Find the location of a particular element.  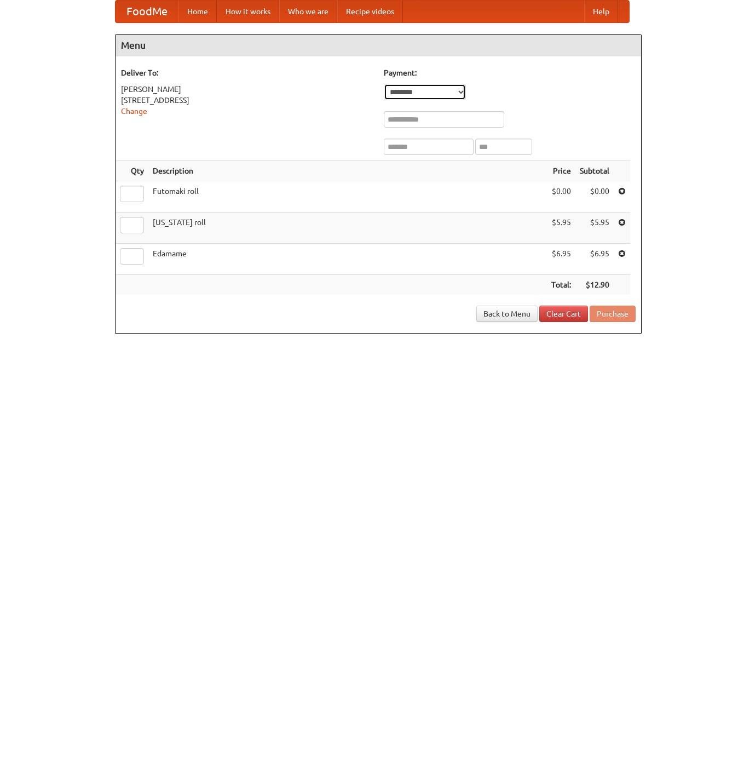

a: How it works is located at coordinates (248, 11).